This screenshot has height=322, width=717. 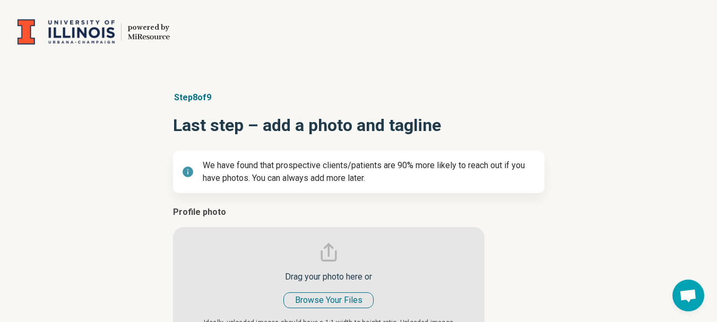 I want to click on p: Step 8 of 9, so click(x=359, y=98).